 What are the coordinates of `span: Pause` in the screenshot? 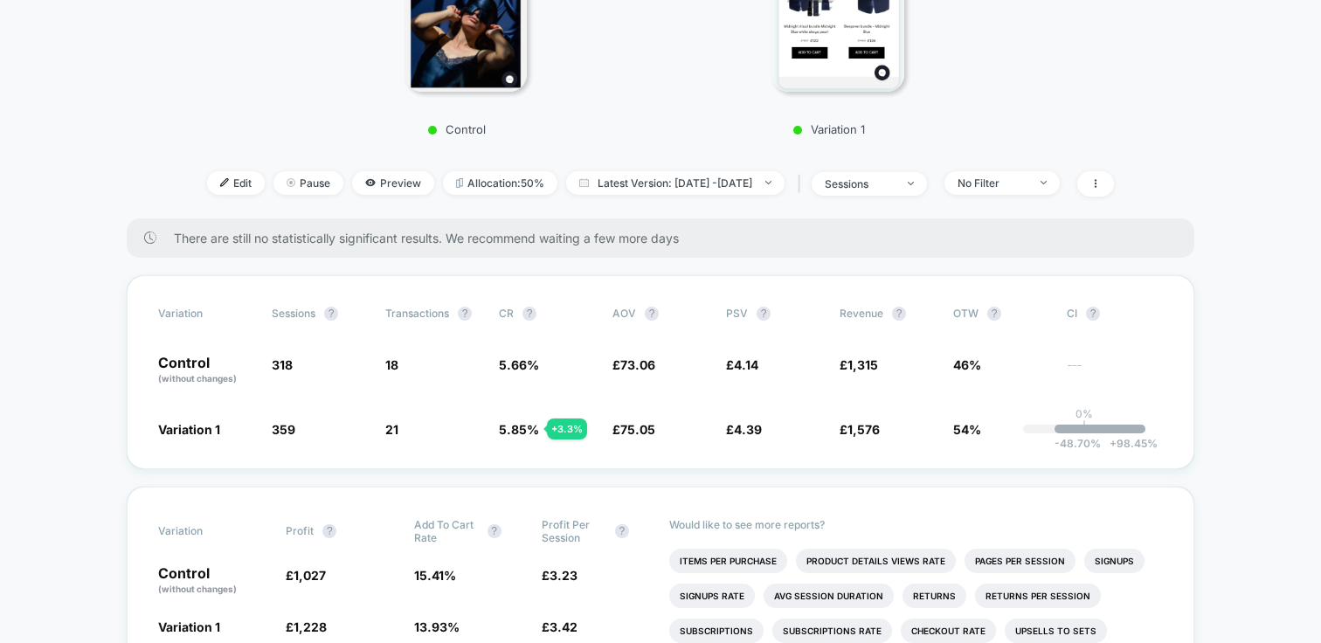 It's located at (308, 183).